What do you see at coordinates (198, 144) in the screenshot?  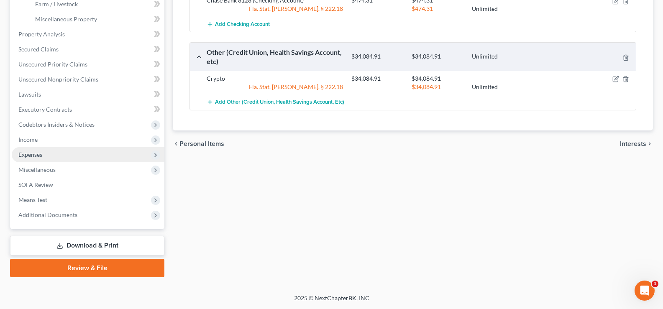 I see `button: chevron_left Personal Items` at bounding box center [198, 144].